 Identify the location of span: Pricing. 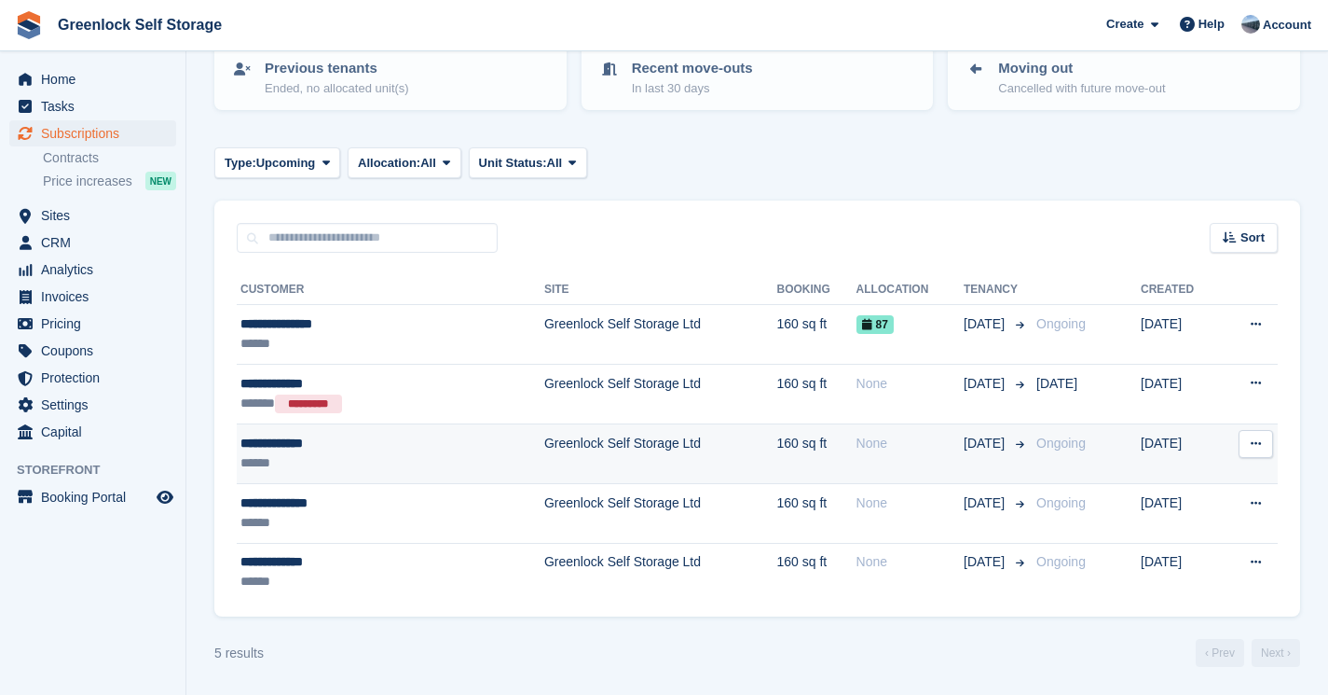
(97, 323).